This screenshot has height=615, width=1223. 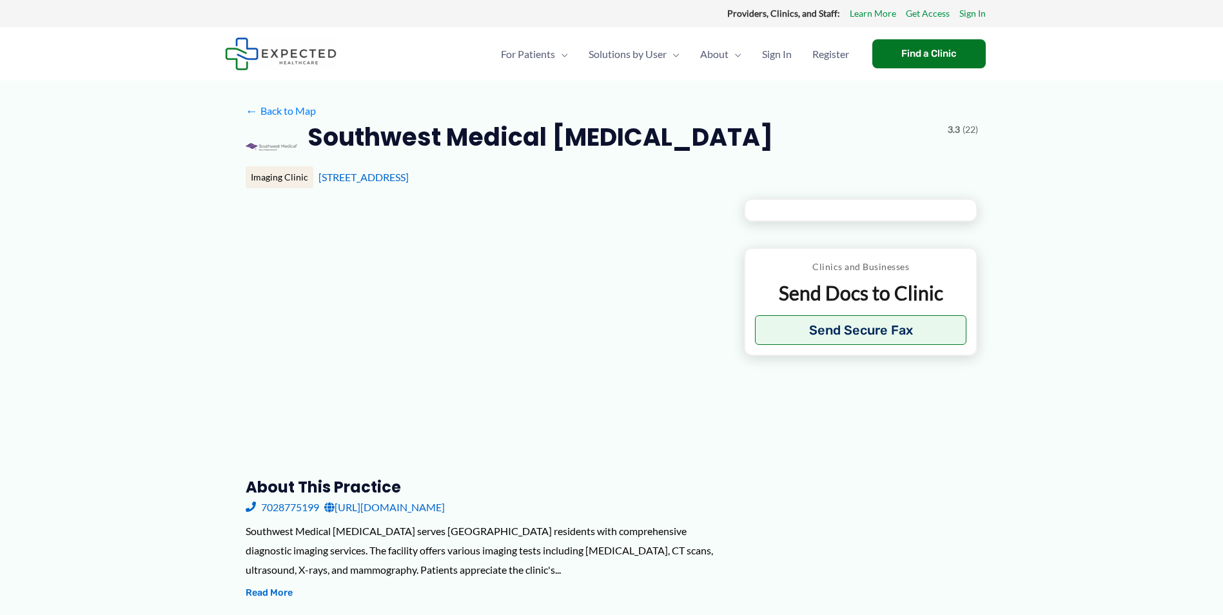 I want to click on span: Sign In, so click(x=777, y=54).